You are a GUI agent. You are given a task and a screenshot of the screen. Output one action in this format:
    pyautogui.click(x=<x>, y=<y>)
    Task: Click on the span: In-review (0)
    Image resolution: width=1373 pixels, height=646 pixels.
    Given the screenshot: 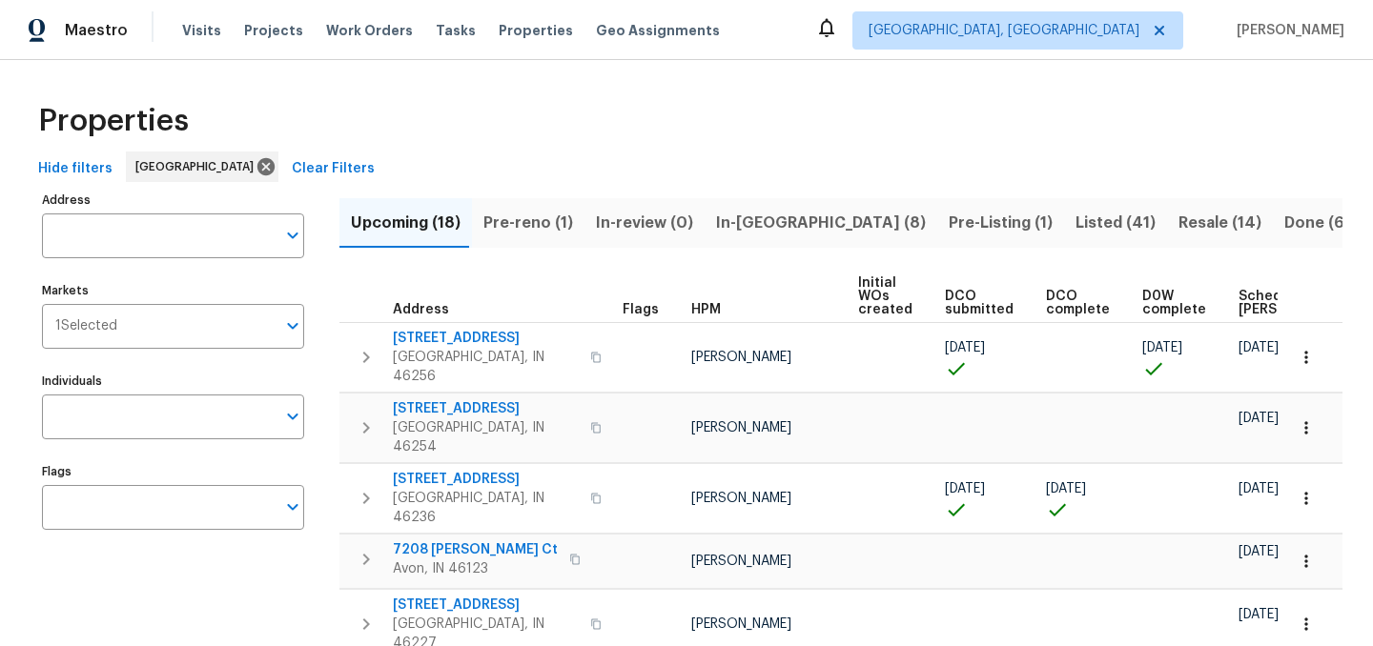 What is the action you would take?
    pyautogui.click(x=645, y=223)
    